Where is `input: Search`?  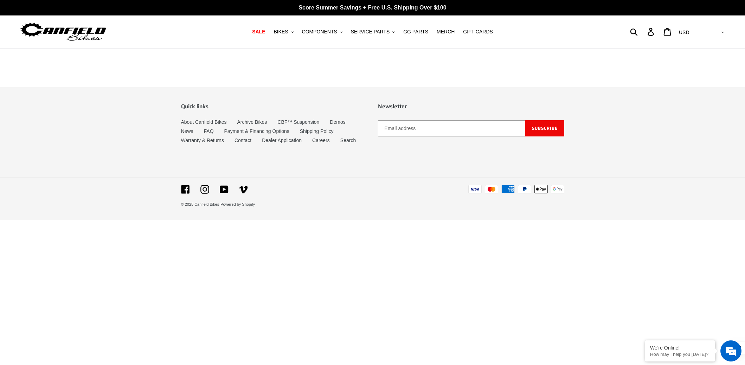 input: Search is located at coordinates (642, 32).